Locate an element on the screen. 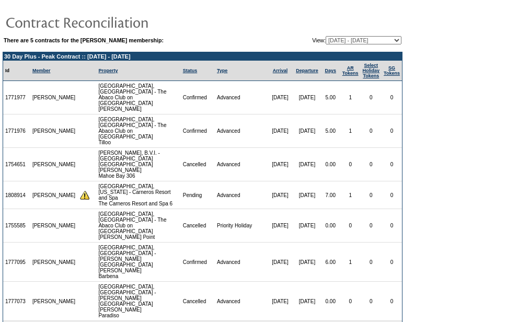  td: 1777095 is located at coordinates (17, 262).